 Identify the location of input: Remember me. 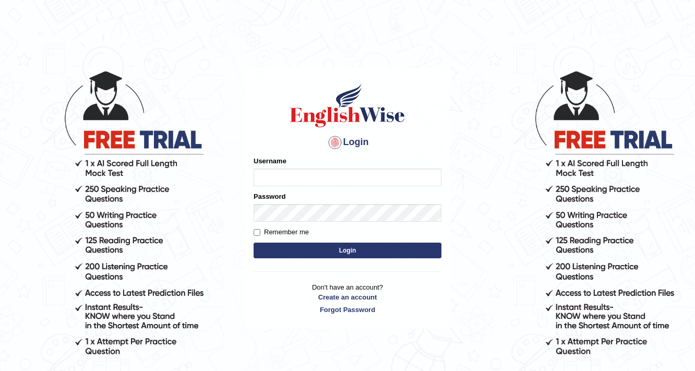
(257, 232).